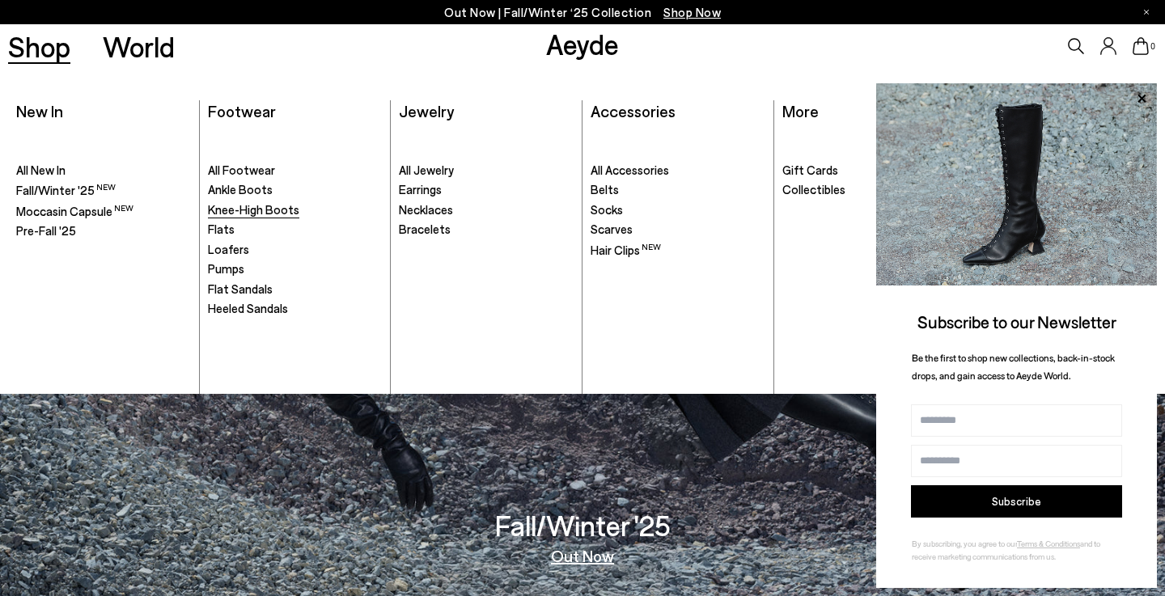 The width and height of the screenshot is (1165, 596). What do you see at coordinates (74, 211) in the screenshot?
I see `span: Moccasin Capsule` at bounding box center [74, 211].